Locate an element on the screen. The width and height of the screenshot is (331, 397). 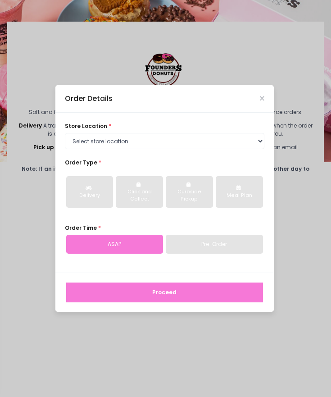
button: Close is located at coordinates (262, 99).